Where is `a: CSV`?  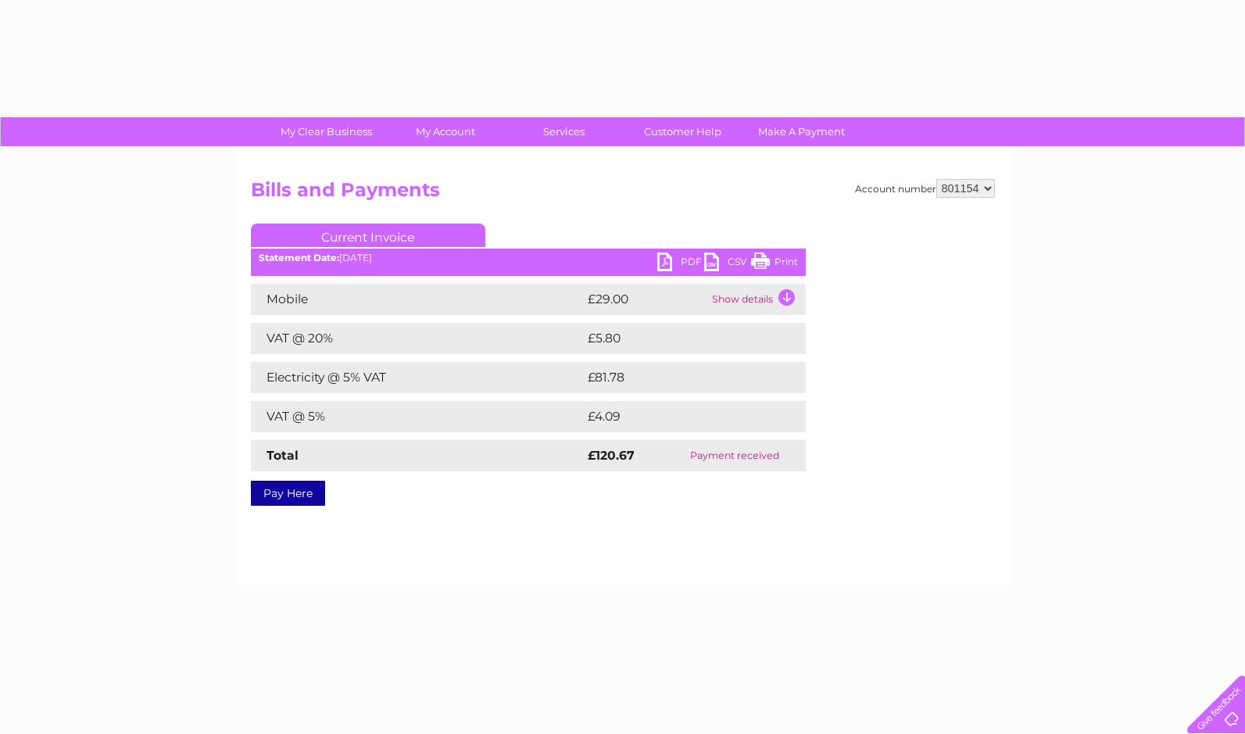
a: CSV is located at coordinates (728, 263).